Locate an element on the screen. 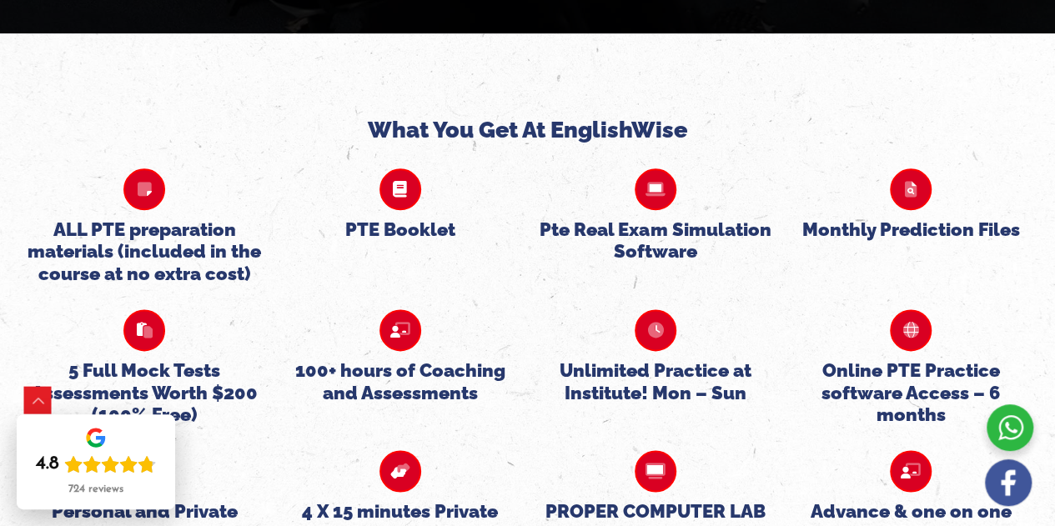 The height and width of the screenshot is (526, 1055). img: white-facebook.png is located at coordinates (1008, 483).